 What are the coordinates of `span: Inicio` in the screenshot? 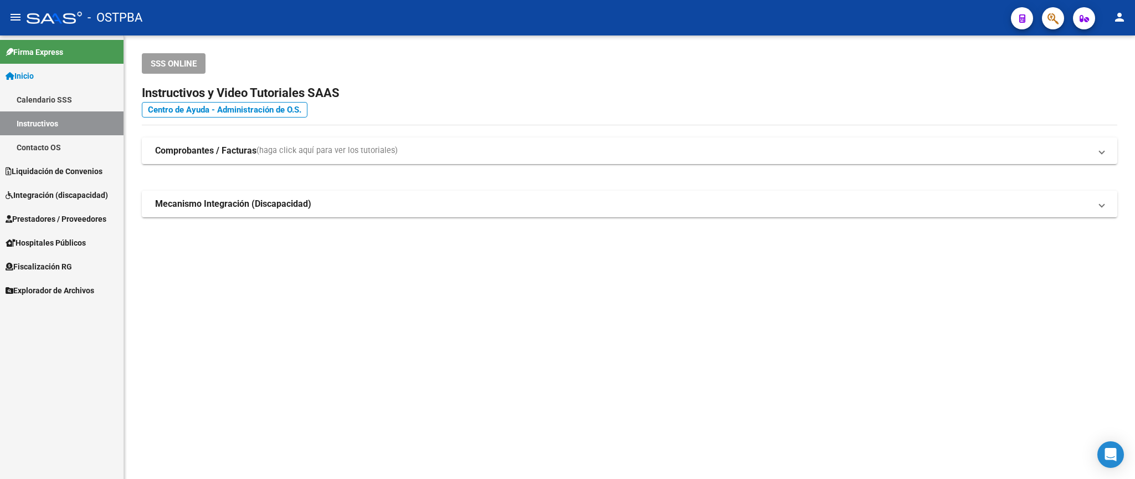 It's located at (19, 76).